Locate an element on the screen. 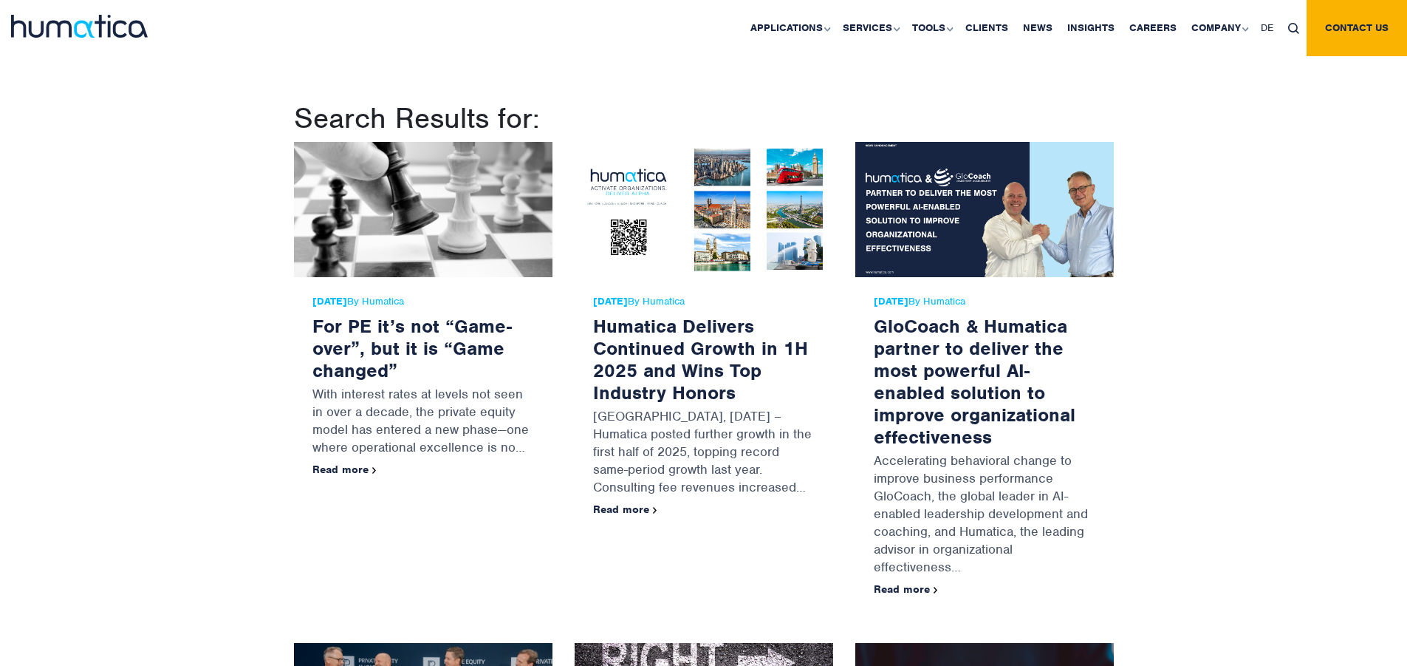 Image resolution: width=1407 pixels, height=666 pixels. img: search_icon is located at coordinates (1294, 28).